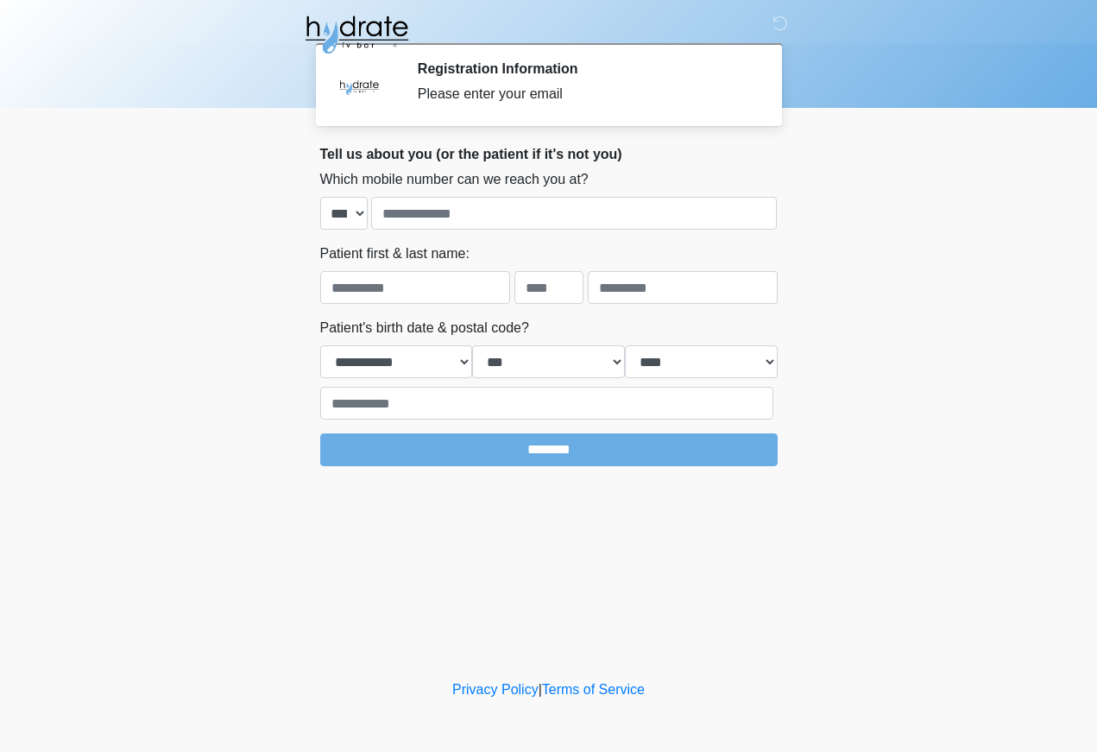  What do you see at coordinates (394, 254) in the screenshot?
I see `label: Patient first & last name:` at bounding box center [394, 254].